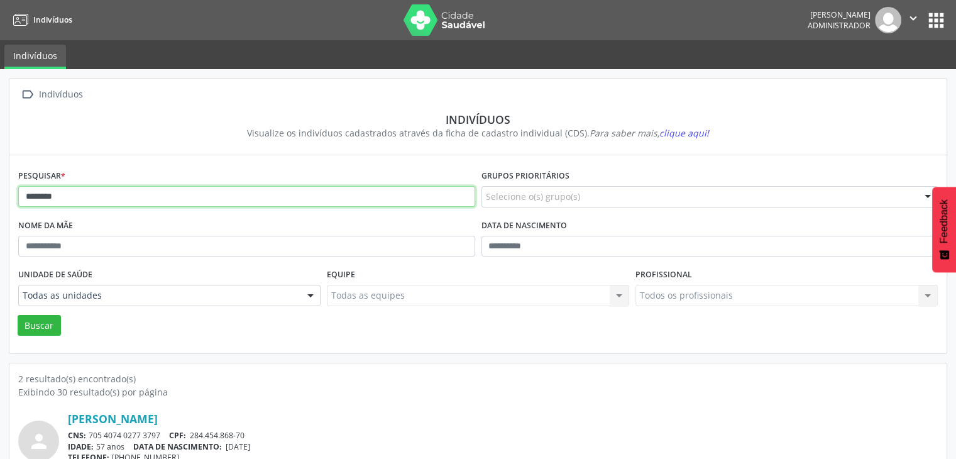  I want to click on i: Para saber mais,, so click(649, 133).